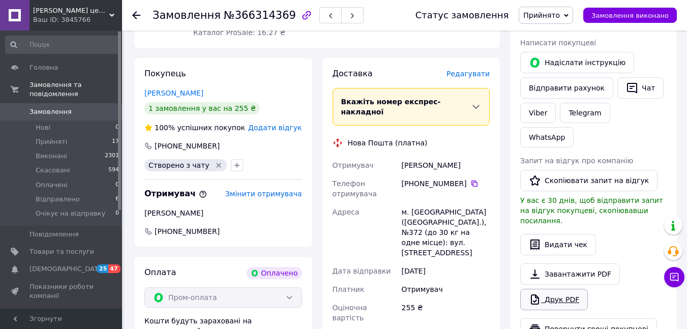  What do you see at coordinates (554, 300) in the screenshot?
I see `a: Друк PDF` at bounding box center [554, 300].